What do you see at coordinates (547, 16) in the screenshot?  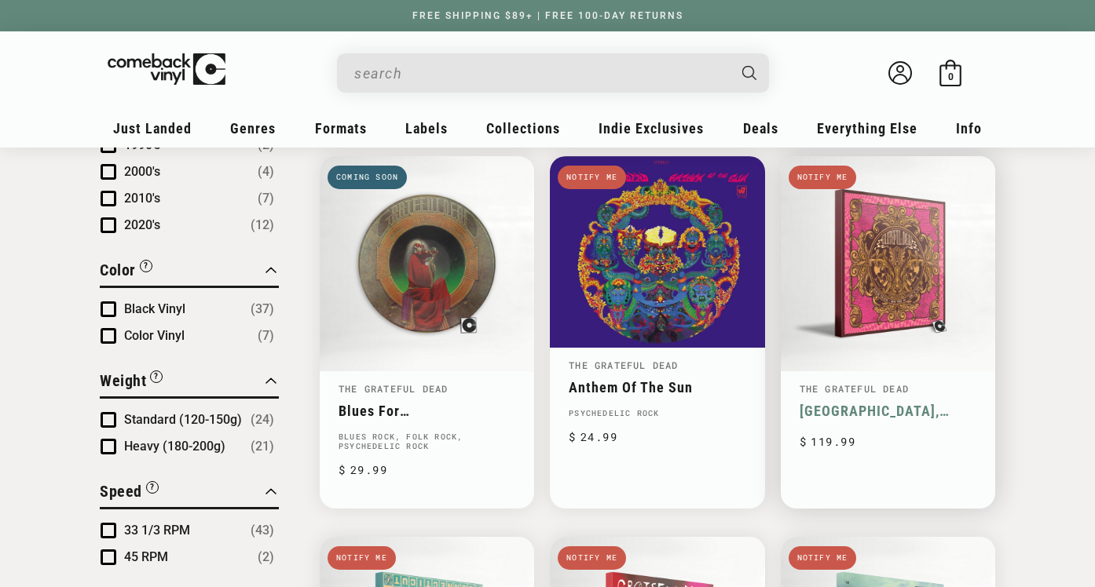 I see `a: FREE SHIPPING $89+ | FREE 100-DAY RETURNS` at bounding box center [547, 16].